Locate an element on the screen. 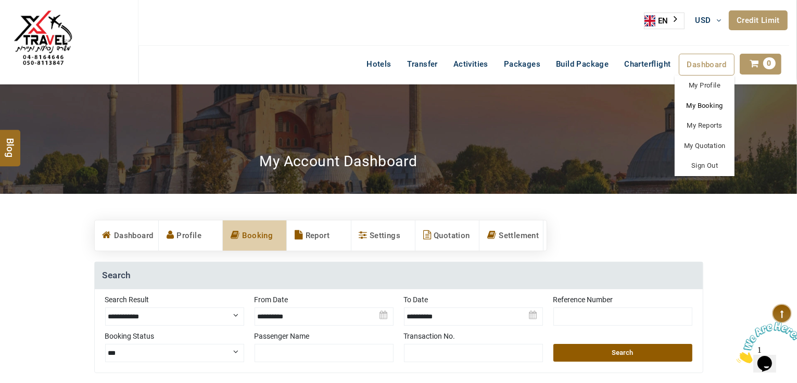  a: Credit Limit is located at coordinates (758, 20).